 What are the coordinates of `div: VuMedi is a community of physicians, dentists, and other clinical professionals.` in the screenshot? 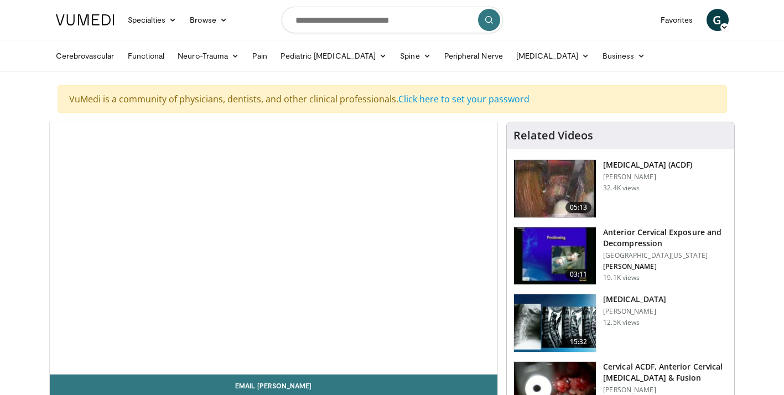 It's located at (392, 99).